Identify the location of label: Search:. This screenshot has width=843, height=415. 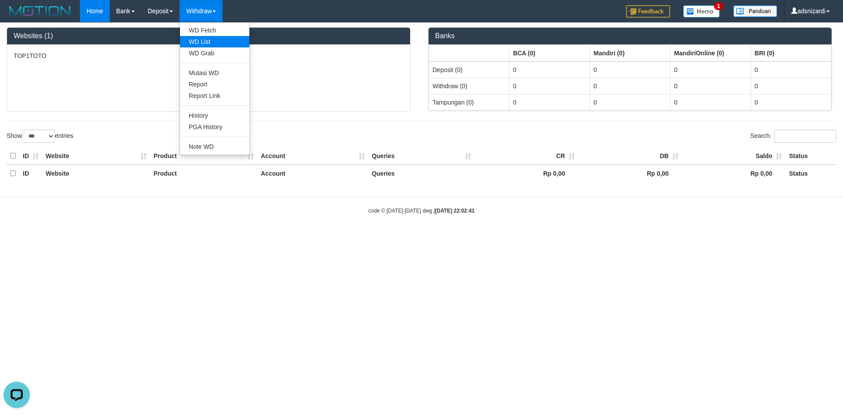
(794, 136).